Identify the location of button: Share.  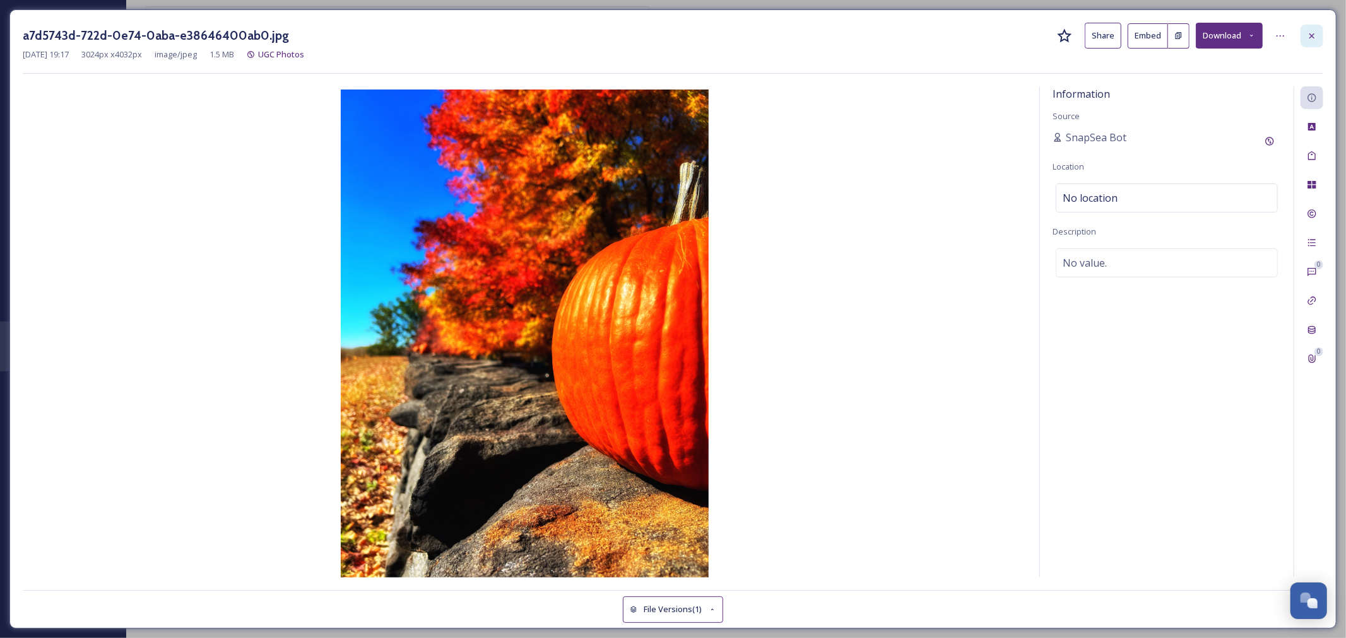
(1103, 35).